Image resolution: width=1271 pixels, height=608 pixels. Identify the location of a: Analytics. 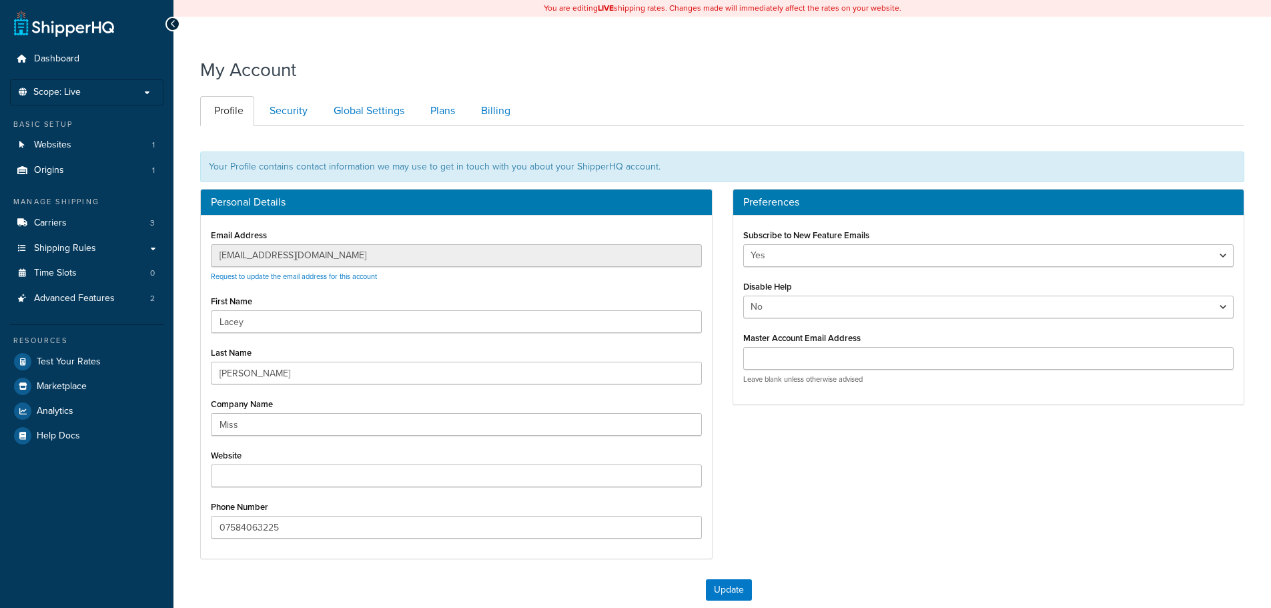
(87, 411).